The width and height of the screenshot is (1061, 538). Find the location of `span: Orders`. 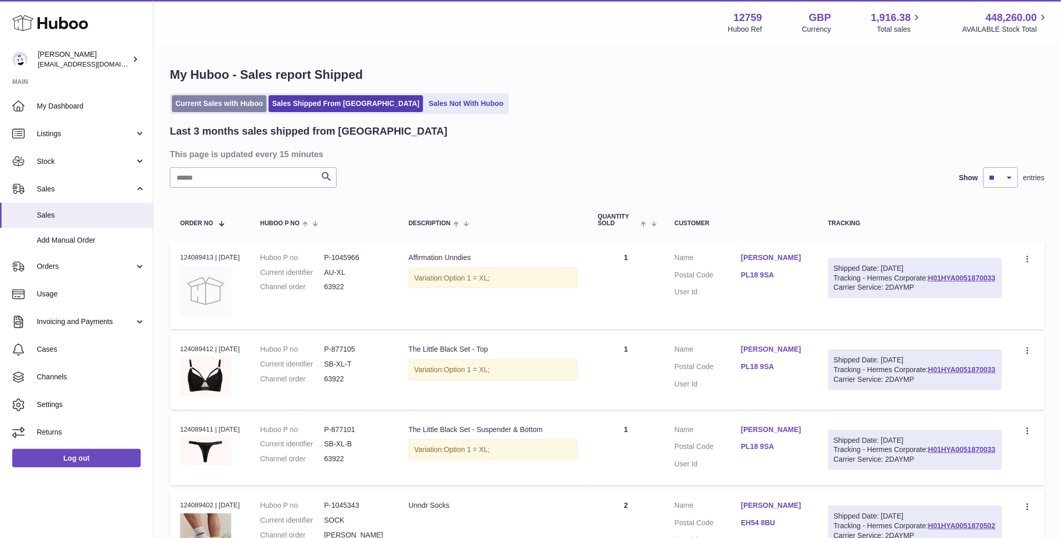

span: Orders is located at coordinates (85, 266).